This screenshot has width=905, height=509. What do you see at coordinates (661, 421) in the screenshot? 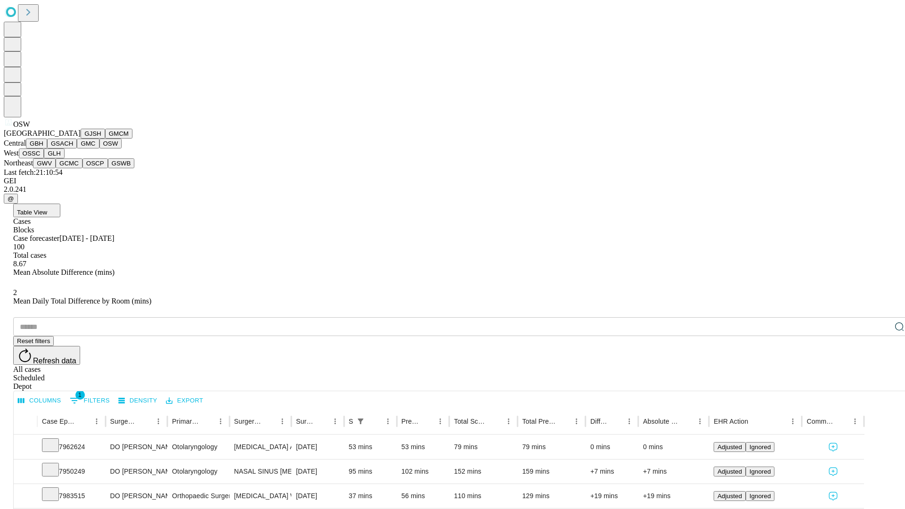
I see `div: Absolute Difference` at bounding box center [661, 421].